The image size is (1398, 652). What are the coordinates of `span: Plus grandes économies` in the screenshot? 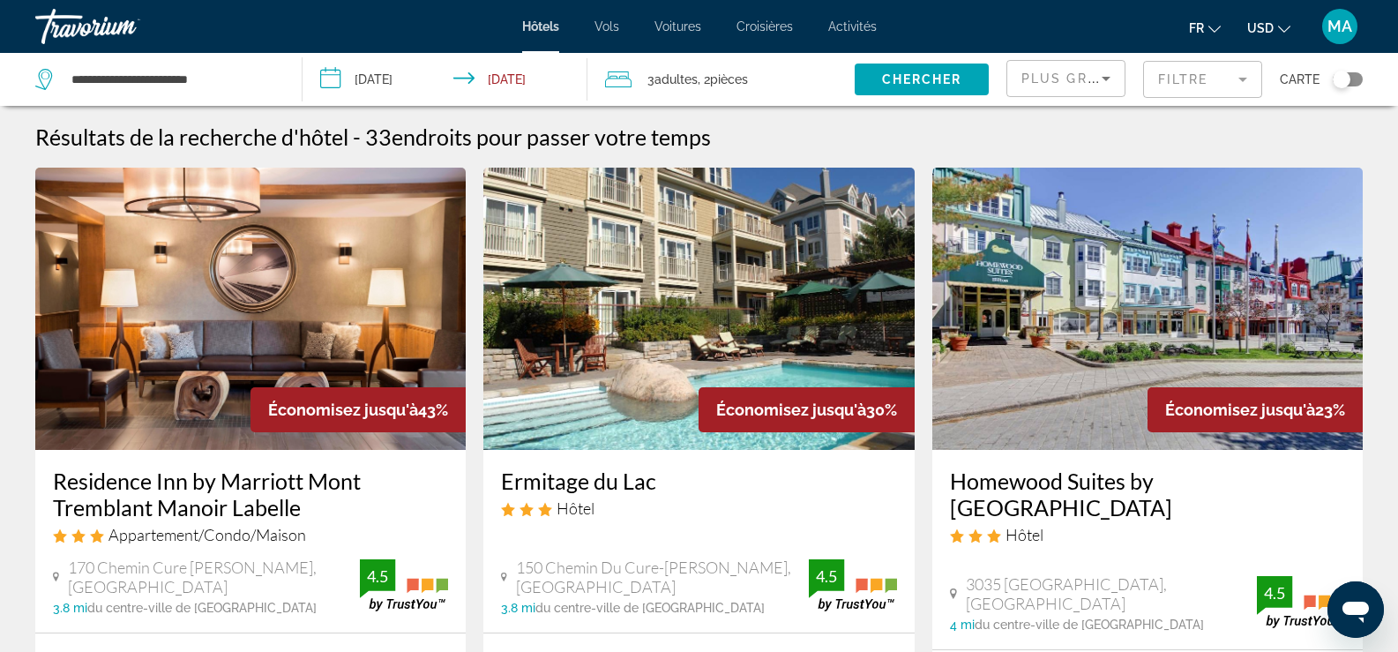 It's located at (1126, 78).